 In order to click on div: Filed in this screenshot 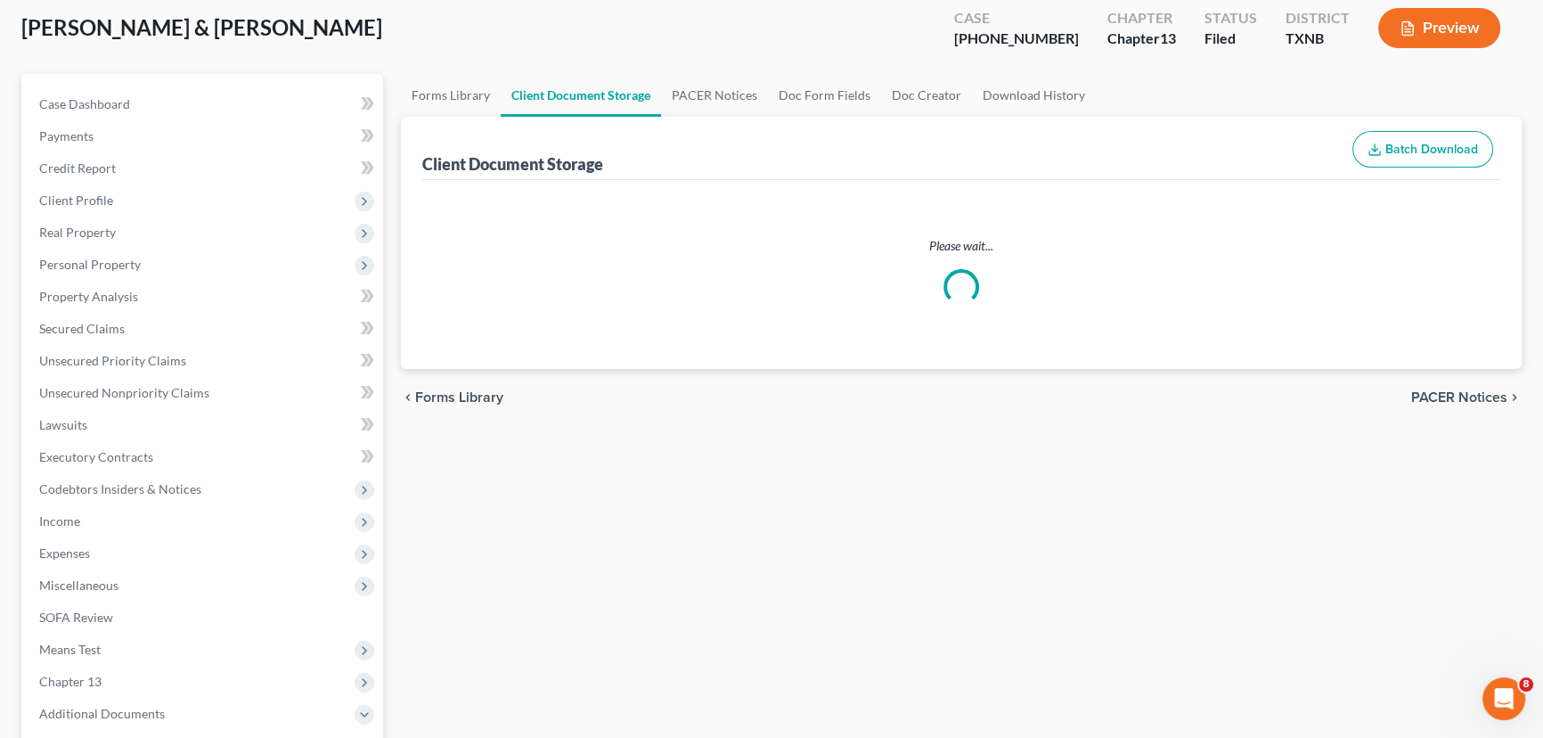, I will do `click(1231, 38)`.